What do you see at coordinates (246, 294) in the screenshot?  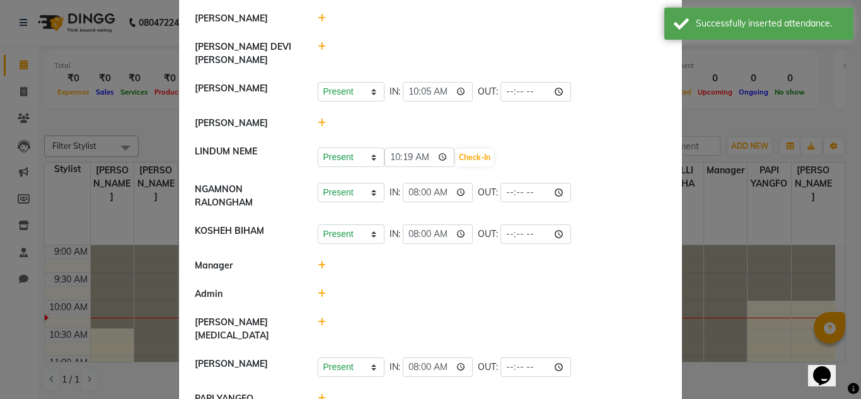 I see `div: Admin` at bounding box center [246, 294].